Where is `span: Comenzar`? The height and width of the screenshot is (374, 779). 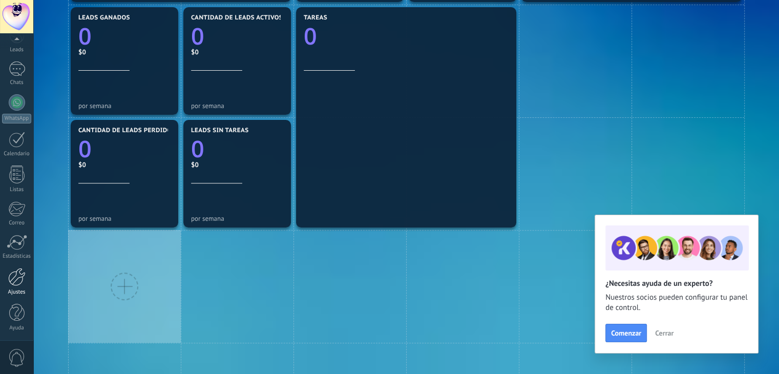
span: Comenzar is located at coordinates (626, 333).